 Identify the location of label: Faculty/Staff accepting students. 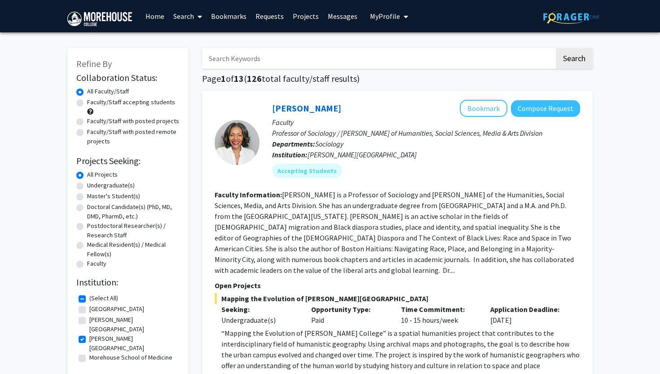
(131, 102).